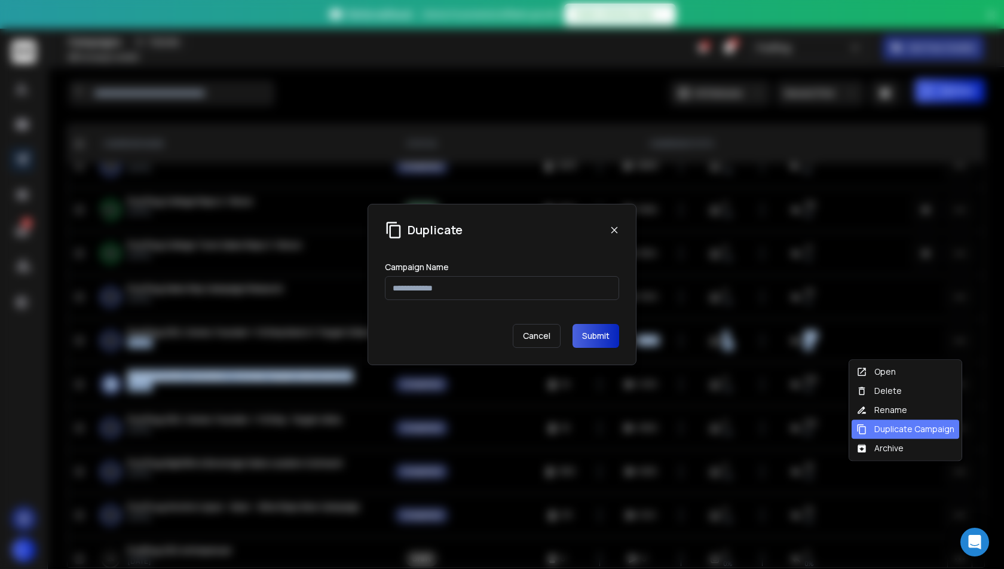 The image size is (1004, 569). What do you see at coordinates (879, 391) in the screenshot?
I see `div: Delete` at bounding box center [879, 391].